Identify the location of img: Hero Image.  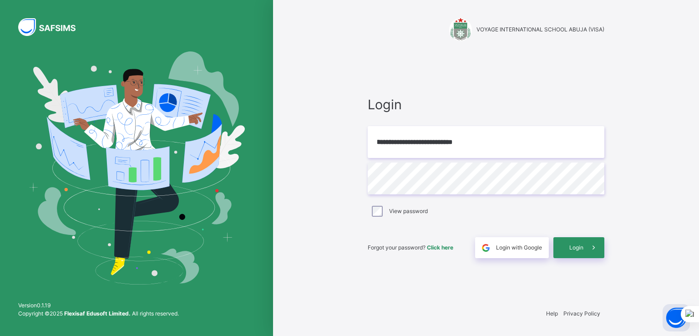
(137, 168).